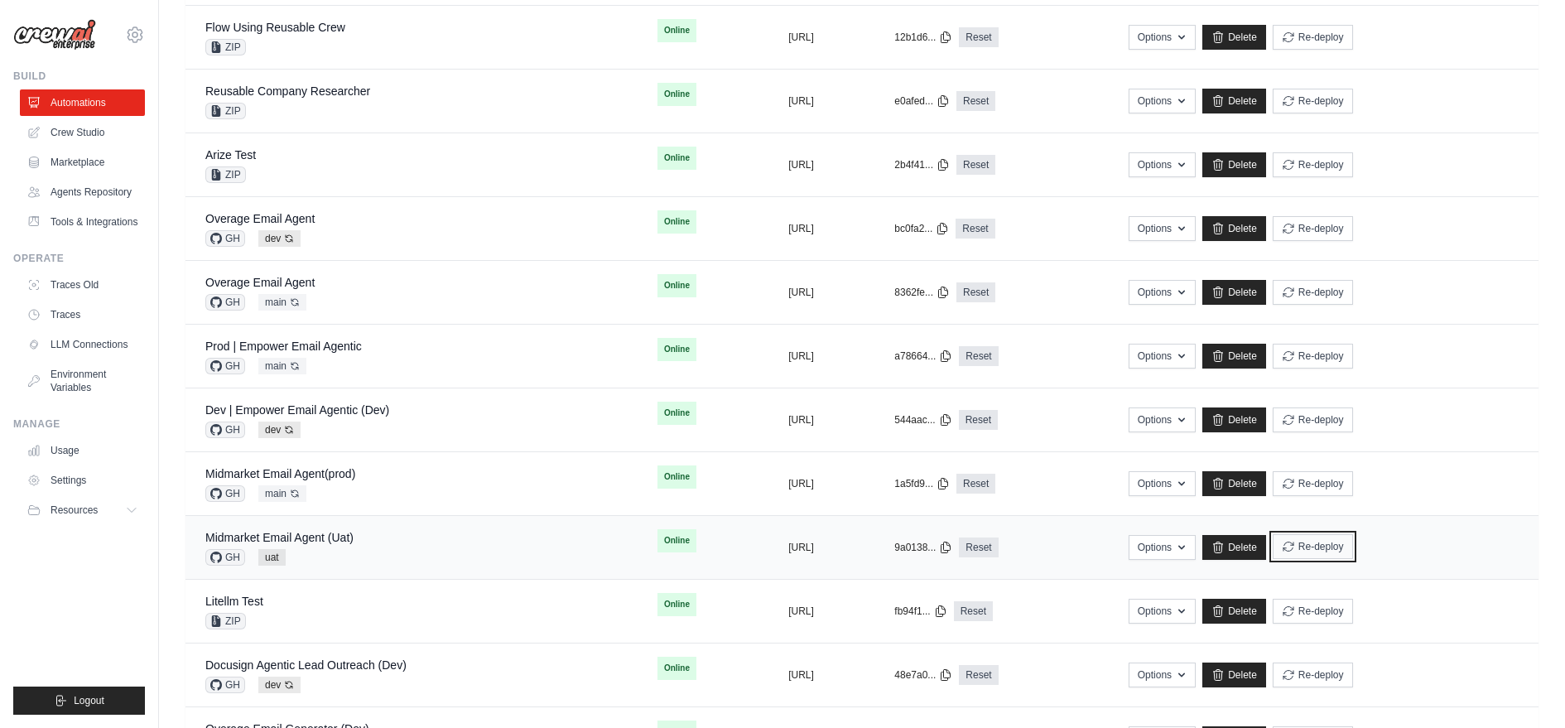 This screenshot has height=728, width=1565. I want to click on img: Logo, so click(55, 35).